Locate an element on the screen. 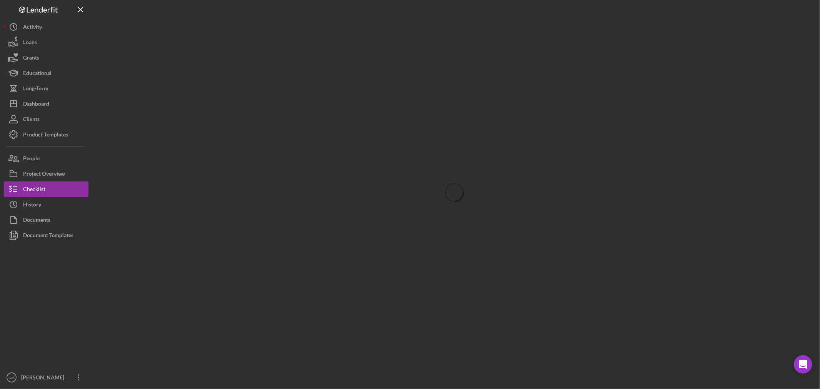 Image resolution: width=820 pixels, height=389 pixels. a: Documents is located at coordinates (46, 220).